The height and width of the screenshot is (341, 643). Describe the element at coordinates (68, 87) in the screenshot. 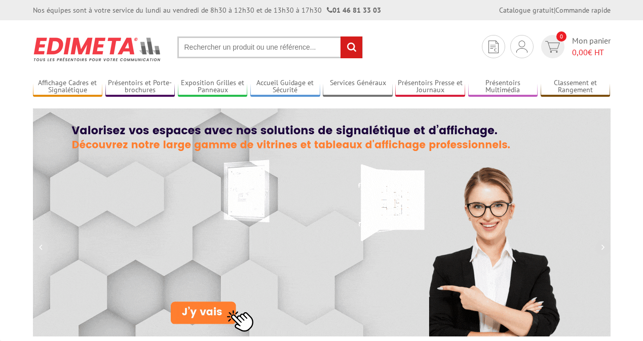

I see `a: Affichage Cadres et Signalétique` at that location.